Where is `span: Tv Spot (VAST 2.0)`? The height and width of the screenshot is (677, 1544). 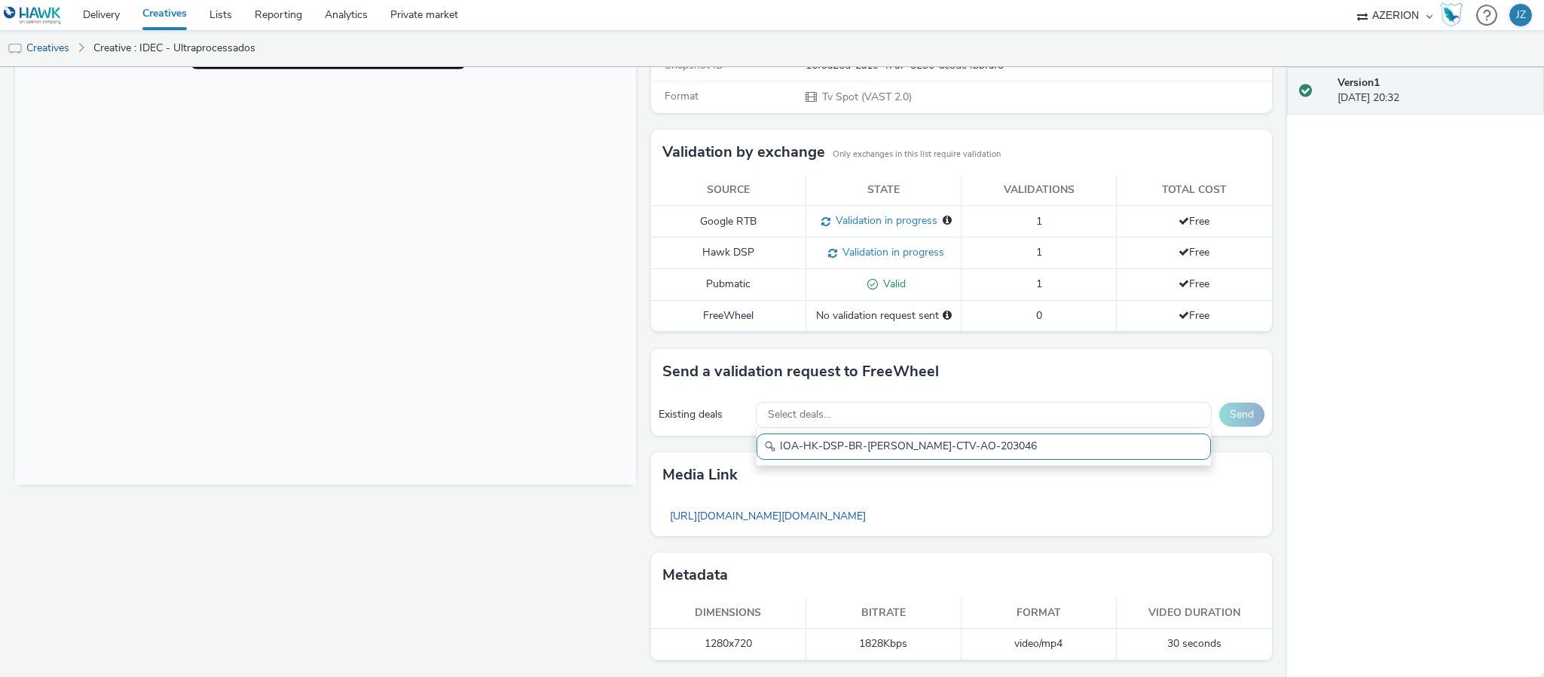 span: Tv Spot (VAST 2.0) is located at coordinates (866, 96).